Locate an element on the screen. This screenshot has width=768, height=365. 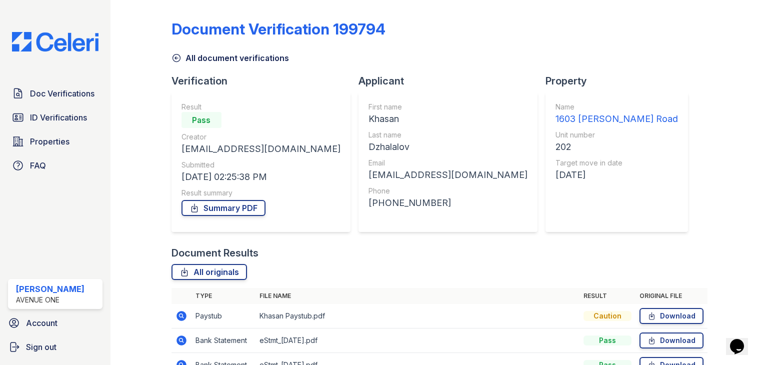
a: Properties is located at coordinates (55, 141).